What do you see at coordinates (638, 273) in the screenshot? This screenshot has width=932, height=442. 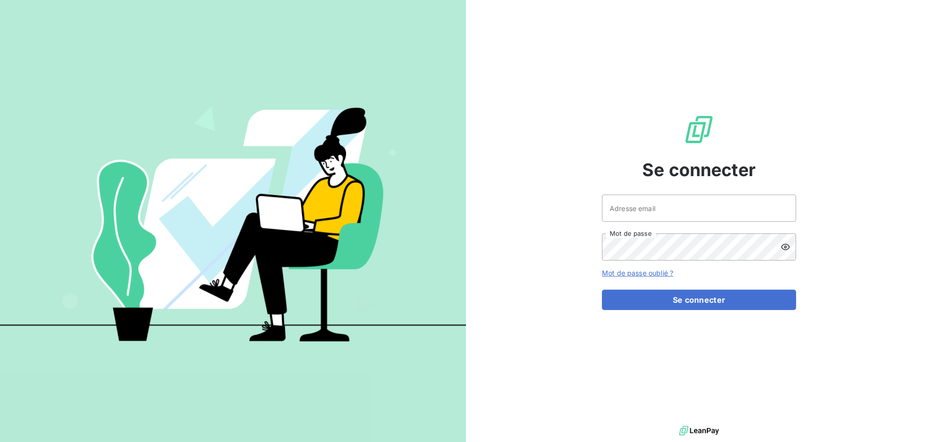 I see `a: Mot de passe oublié ?` at bounding box center [638, 273].